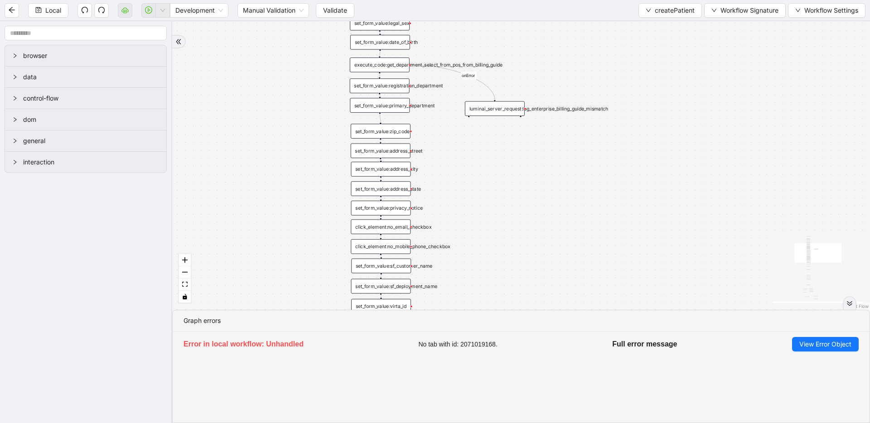  What do you see at coordinates (381, 151) in the screenshot?
I see `div: set_form_value:address_street` at bounding box center [381, 151].